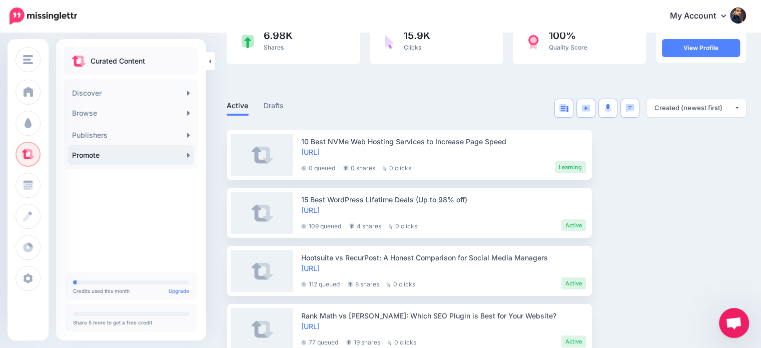  Describe the element at coordinates (363, 283) in the screenshot. I see `li: 8 shares` at that location.